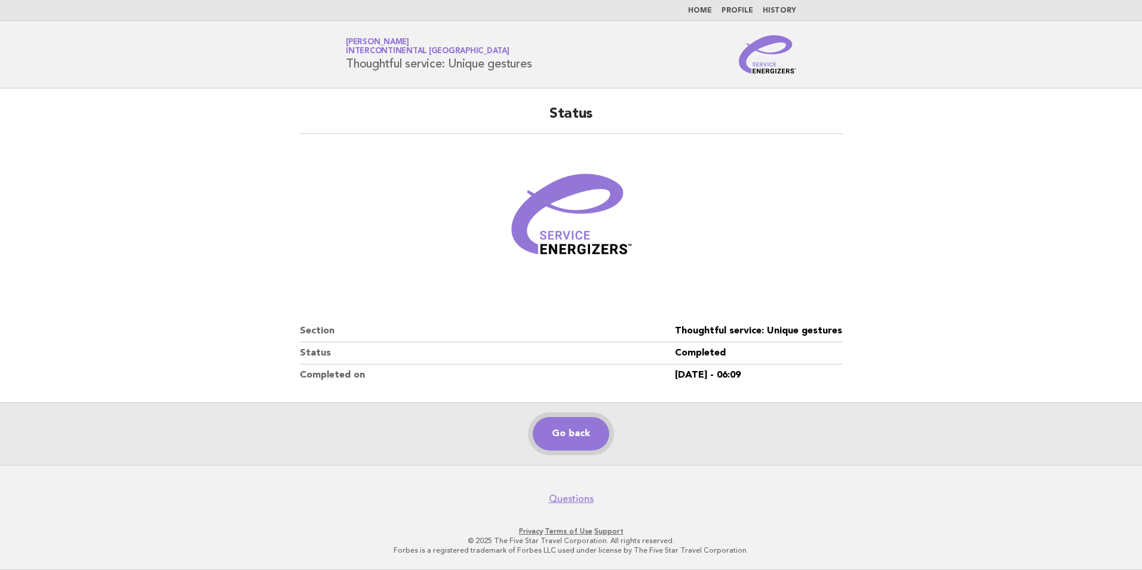 The height and width of the screenshot is (570, 1142). Describe the element at coordinates (571, 220) in the screenshot. I see `img: Verified` at that location.